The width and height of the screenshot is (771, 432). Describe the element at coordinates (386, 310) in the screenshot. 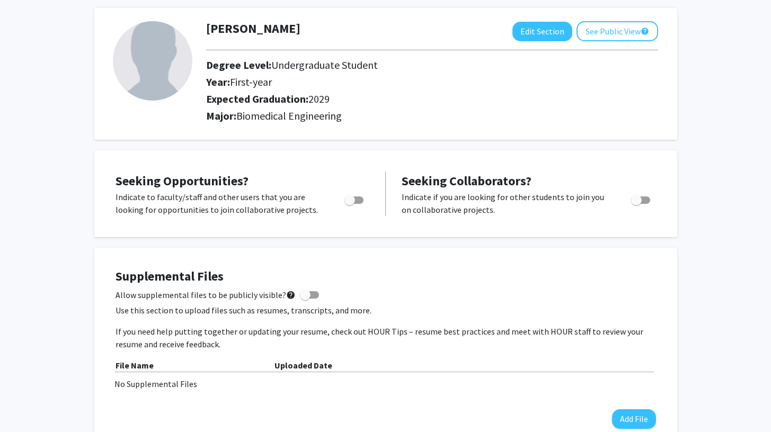

I see `p: Use this section to upload files such as resumes, transcripts, and more.` at that location.